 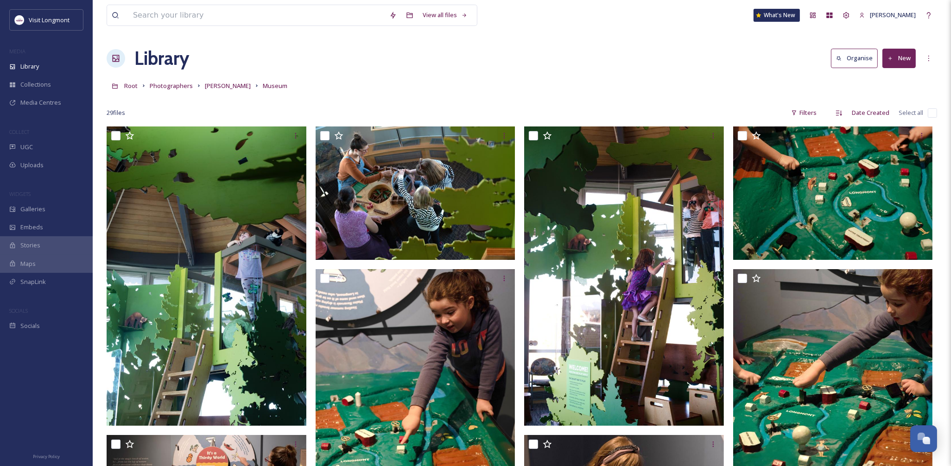 What do you see at coordinates (33, 209) in the screenshot?
I see `span: Galleries` at bounding box center [33, 209].